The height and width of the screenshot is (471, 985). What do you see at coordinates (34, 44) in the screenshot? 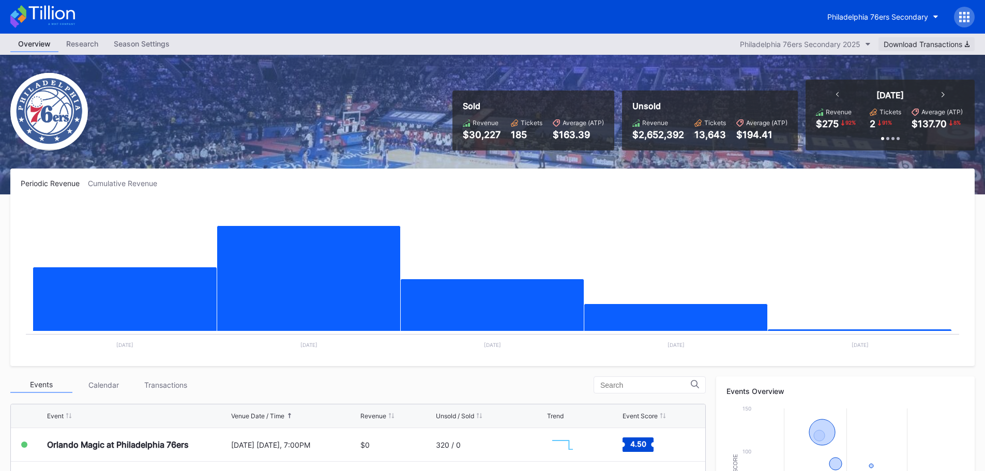
I see `a: Overview` at bounding box center [34, 44].